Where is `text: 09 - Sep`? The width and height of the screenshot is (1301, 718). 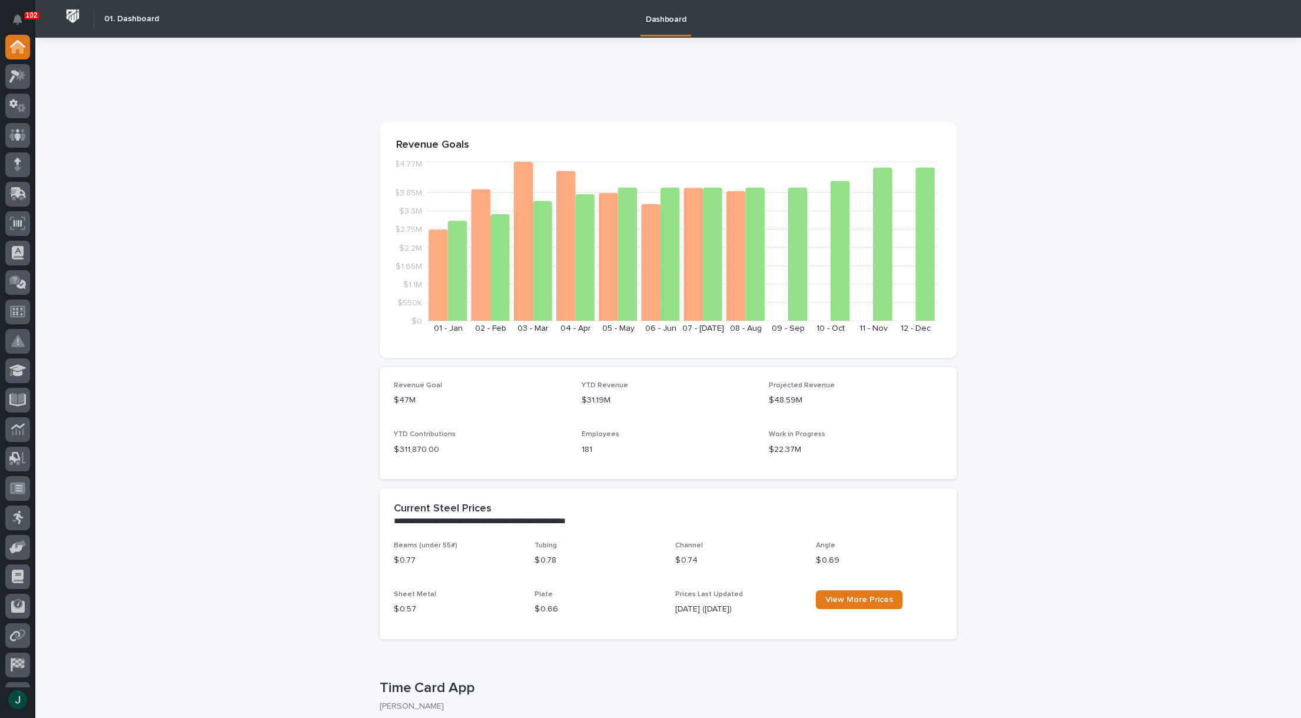 text: 09 - Sep is located at coordinates (788, 329).